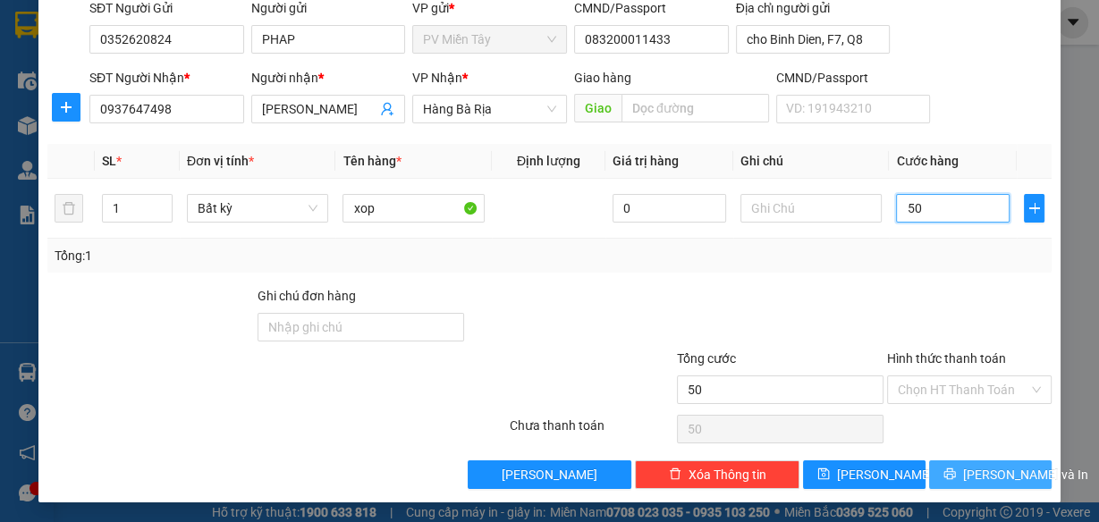 Image resolution: width=1099 pixels, height=522 pixels. I want to click on input: Dọc đường, so click(695, 108).